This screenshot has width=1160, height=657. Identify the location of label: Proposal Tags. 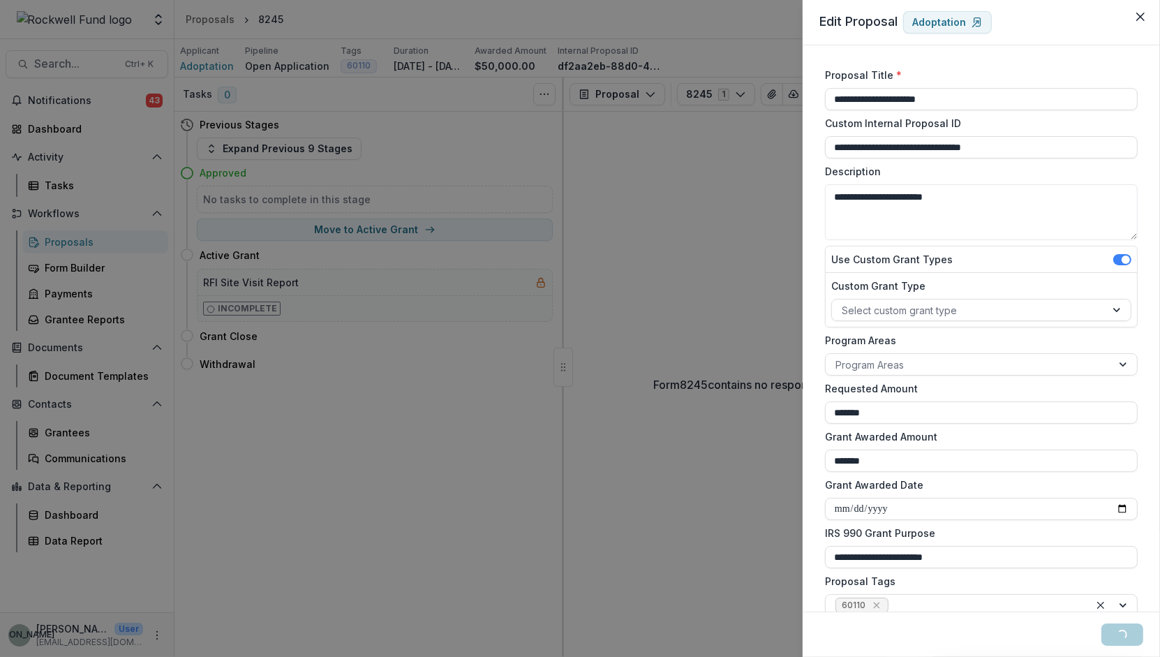
(977, 581).